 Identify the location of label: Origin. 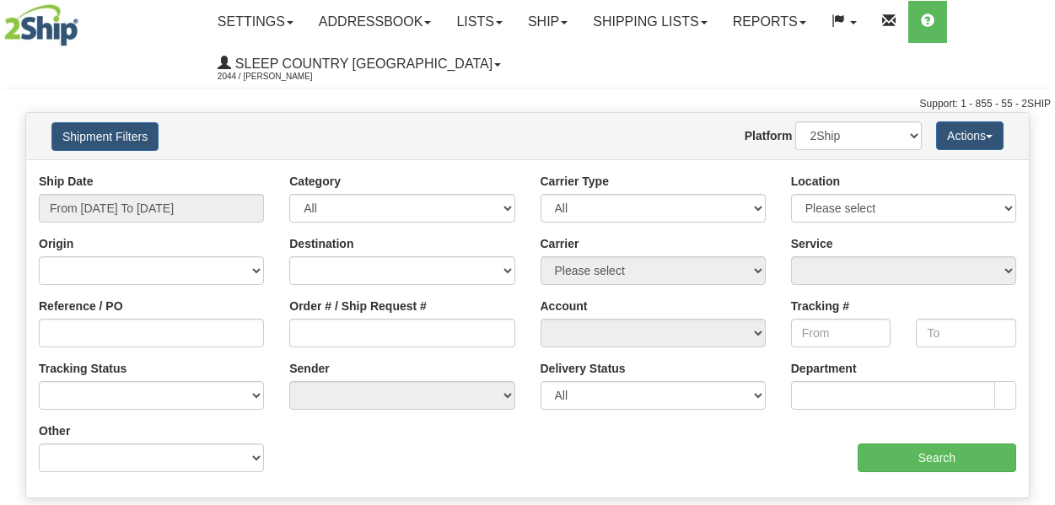
(56, 244).